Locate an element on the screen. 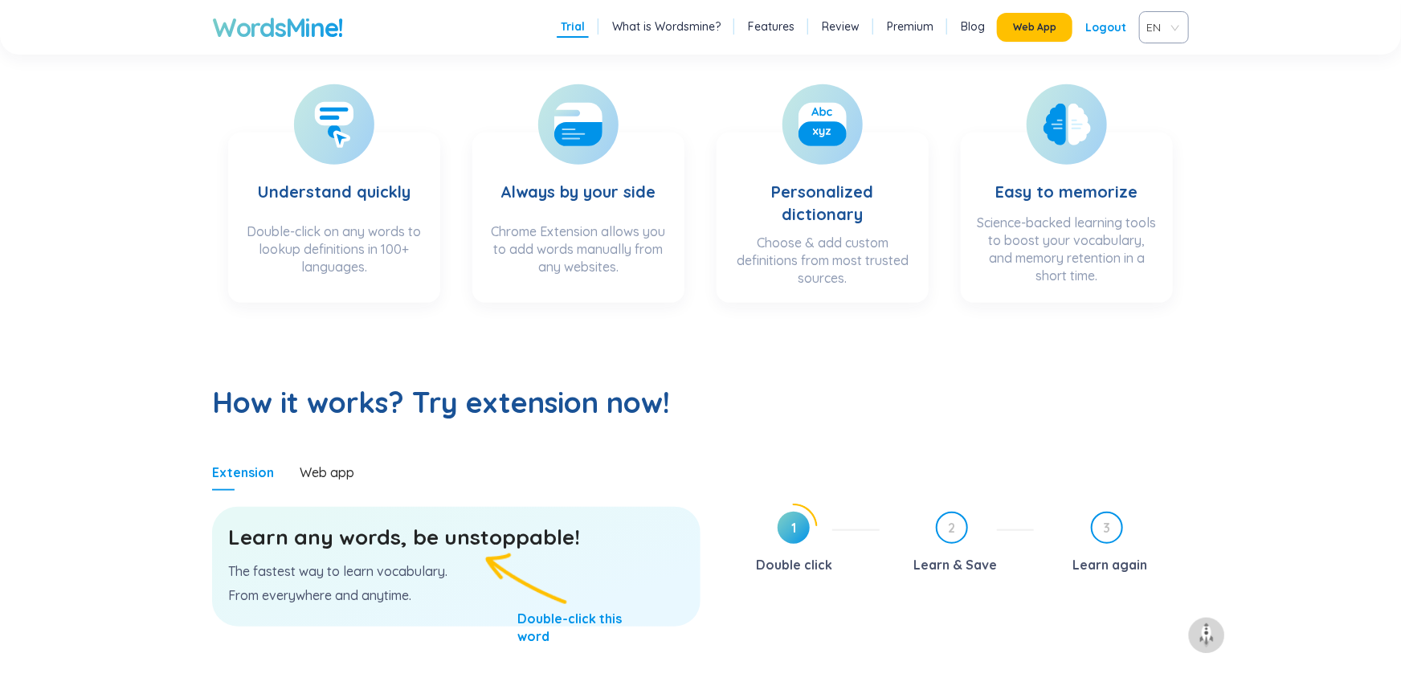 This screenshot has width=1401, height=690. div: 2Learn & Save is located at coordinates (963, 545).